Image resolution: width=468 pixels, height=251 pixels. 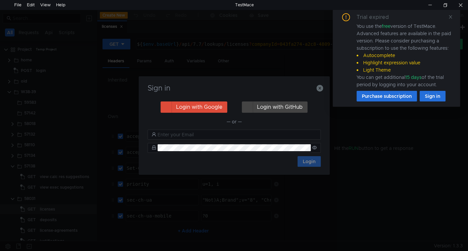 I want to click on div: Trial expired, so click(x=376, y=17).